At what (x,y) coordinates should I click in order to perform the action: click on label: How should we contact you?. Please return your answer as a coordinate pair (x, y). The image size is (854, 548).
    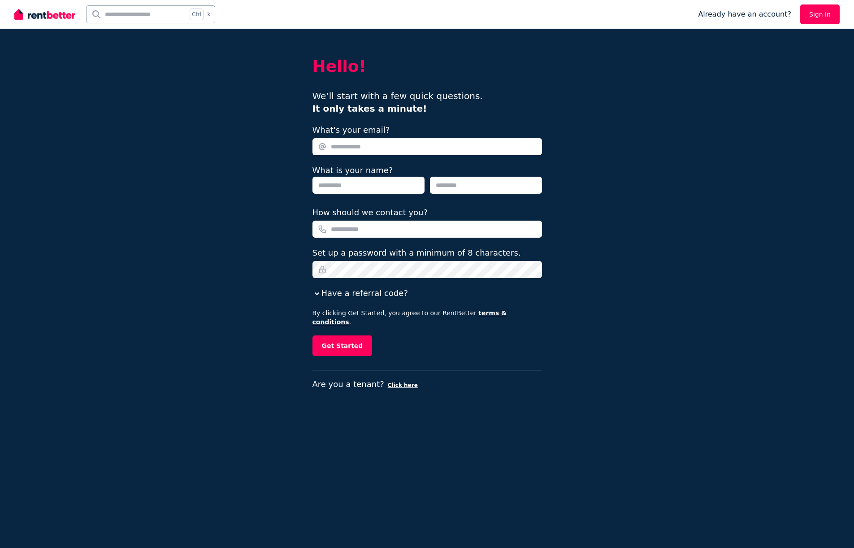
    Looking at the image, I should click on (370, 212).